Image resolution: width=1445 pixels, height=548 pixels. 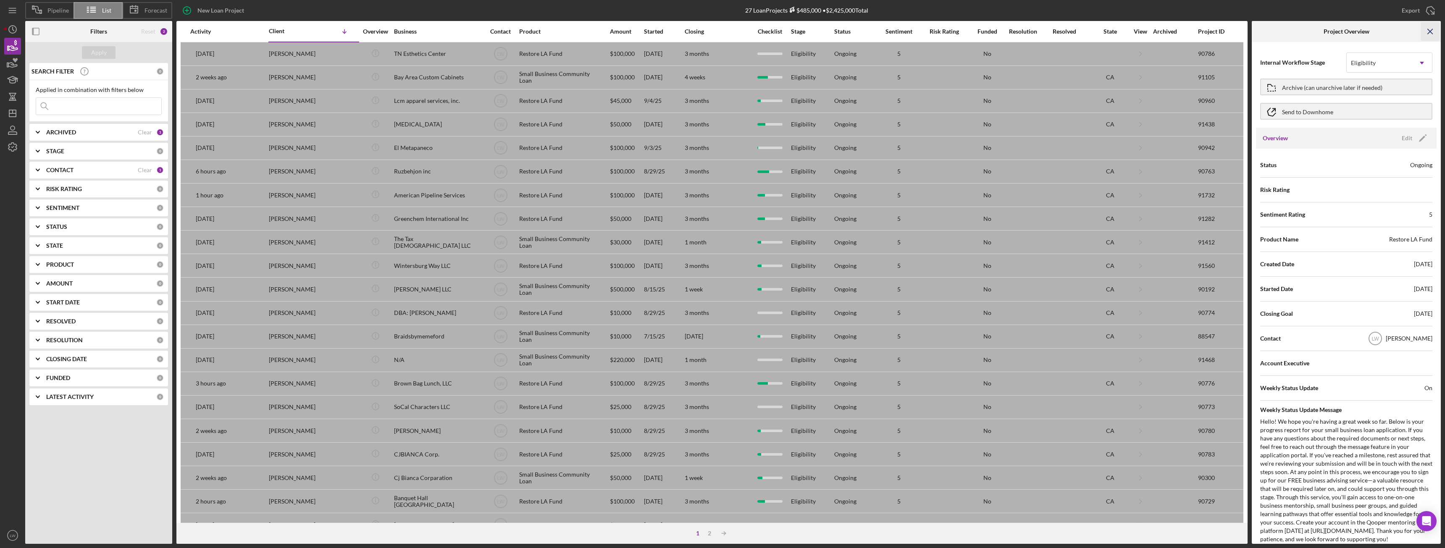 I want to click on div: Export, so click(x=1410, y=10).